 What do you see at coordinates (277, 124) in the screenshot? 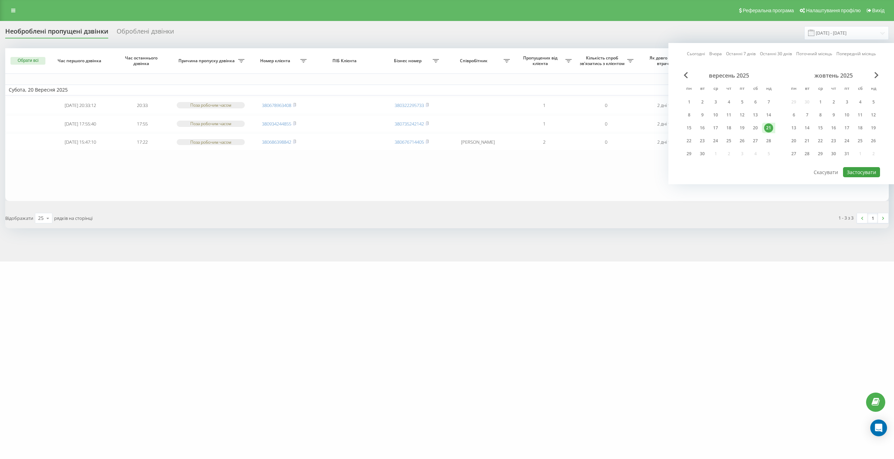
I see `a: 380934244855` at bounding box center [277, 124].